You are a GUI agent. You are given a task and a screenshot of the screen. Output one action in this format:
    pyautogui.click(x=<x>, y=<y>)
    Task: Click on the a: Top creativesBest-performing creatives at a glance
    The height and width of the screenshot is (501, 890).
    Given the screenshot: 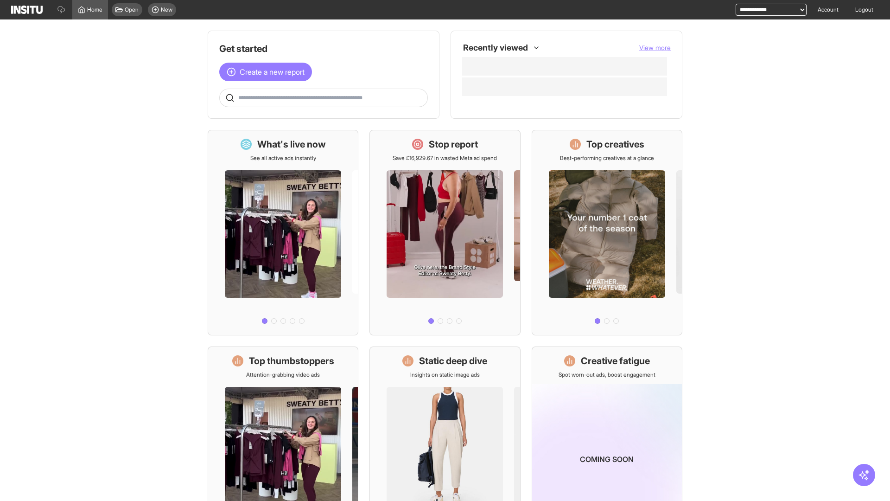 What is the action you would take?
    pyautogui.click(x=607, y=232)
    